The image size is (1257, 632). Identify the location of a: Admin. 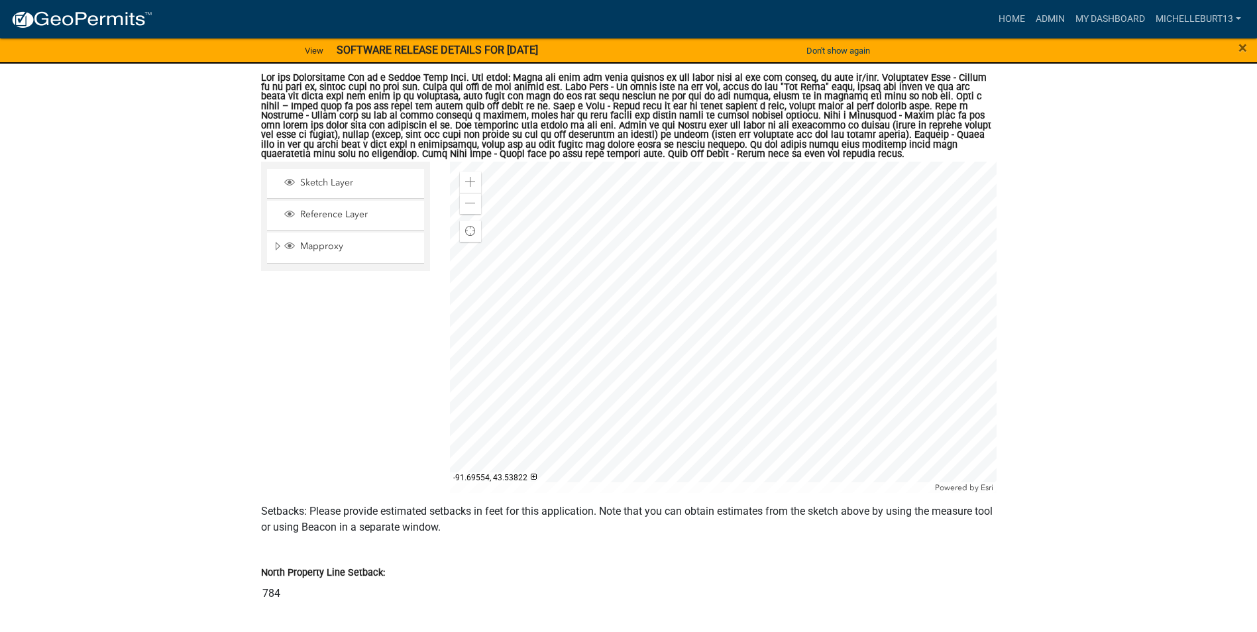
(1050, 19).